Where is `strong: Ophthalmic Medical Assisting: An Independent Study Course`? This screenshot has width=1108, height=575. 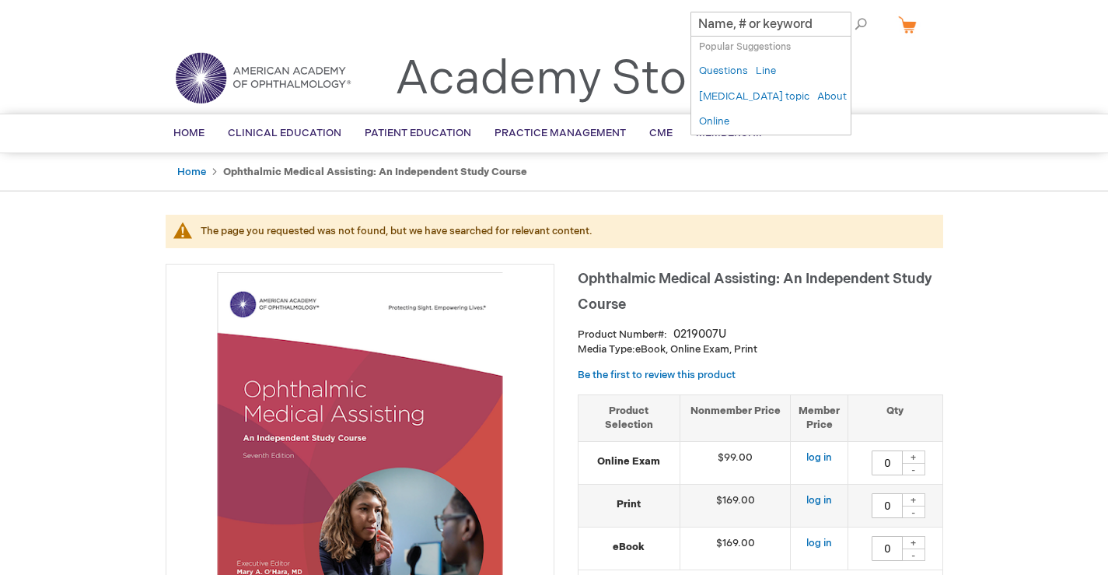 strong: Ophthalmic Medical Assisting: An Independent Study Course is located at coordinates (375, 172).